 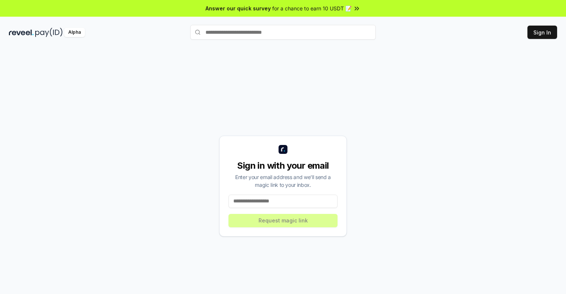 What do you see at coordinates (49, 32) in the screenshot?
I see `img: pay_id` at bounding box center [49, 32].